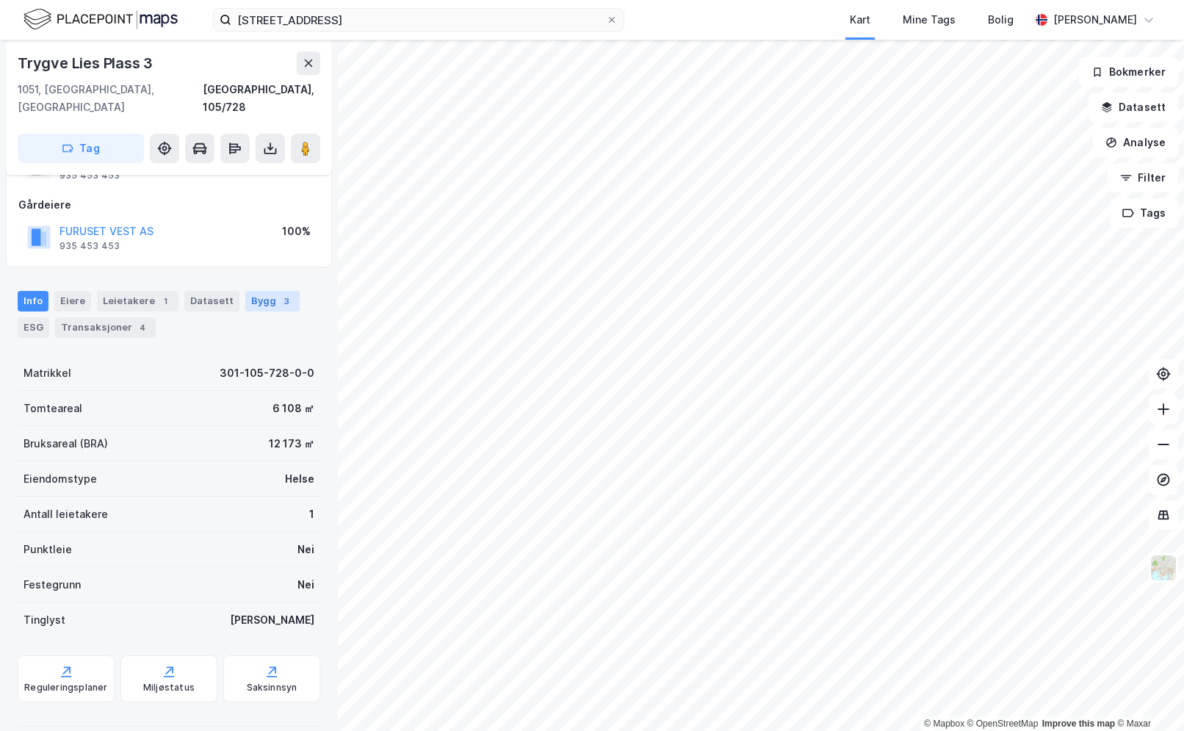 This screenshot has height=731, width=1184. Describe the element at coordinates (47, 373) in the screenshot. I see `div: Matrikkel` at that location.